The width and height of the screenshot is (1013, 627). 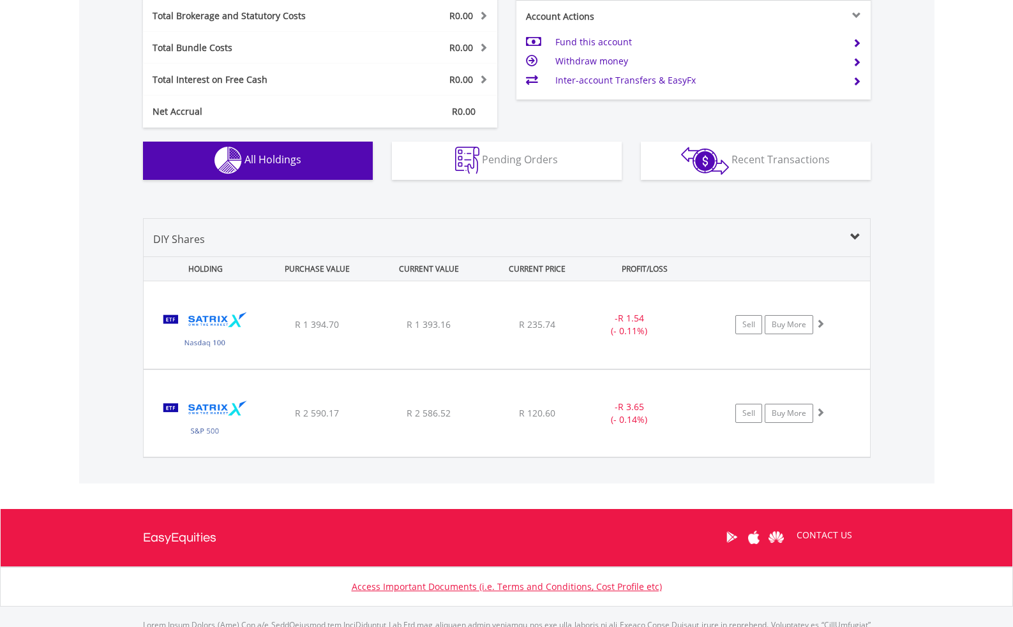 I want to click on img: transactions-zar-wht.png, so click(x=704, y=161).